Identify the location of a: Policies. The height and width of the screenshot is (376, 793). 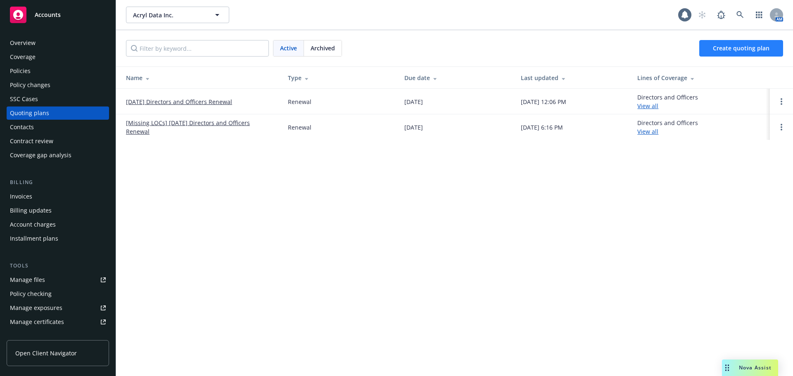
(58, 71).